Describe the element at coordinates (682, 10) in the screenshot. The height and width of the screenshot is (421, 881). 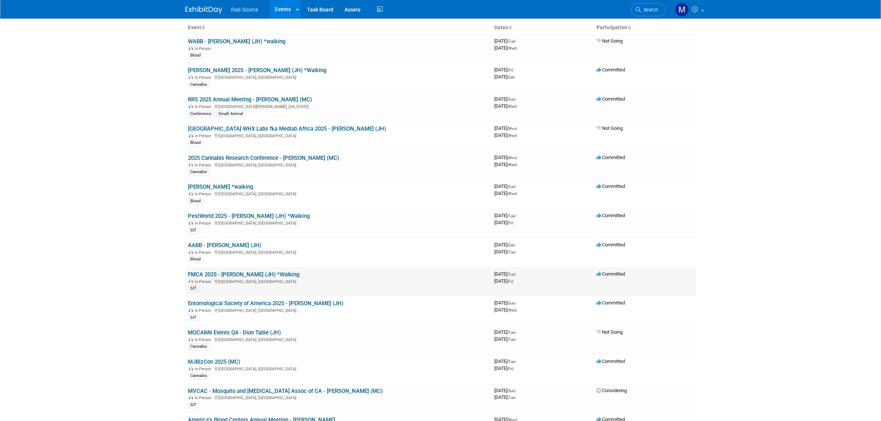
I see `img: Melissa Conboy` at that location.